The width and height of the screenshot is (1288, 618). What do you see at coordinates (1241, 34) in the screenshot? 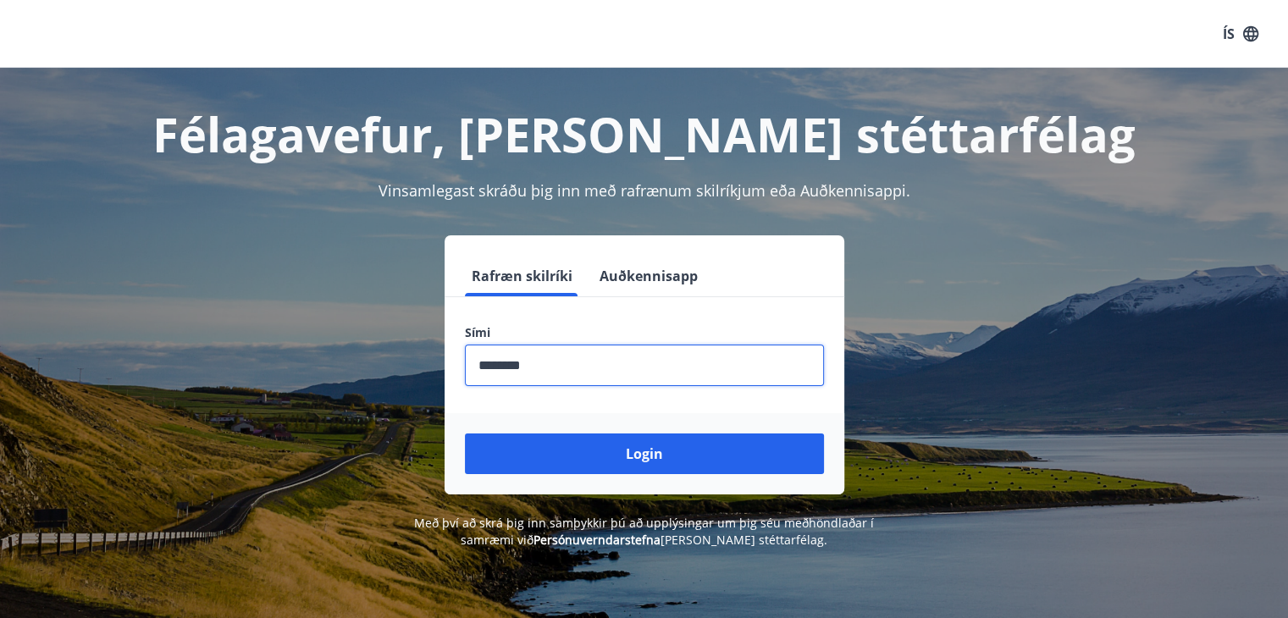
I see `button: ÍS` at bounding box center [1241, 34].